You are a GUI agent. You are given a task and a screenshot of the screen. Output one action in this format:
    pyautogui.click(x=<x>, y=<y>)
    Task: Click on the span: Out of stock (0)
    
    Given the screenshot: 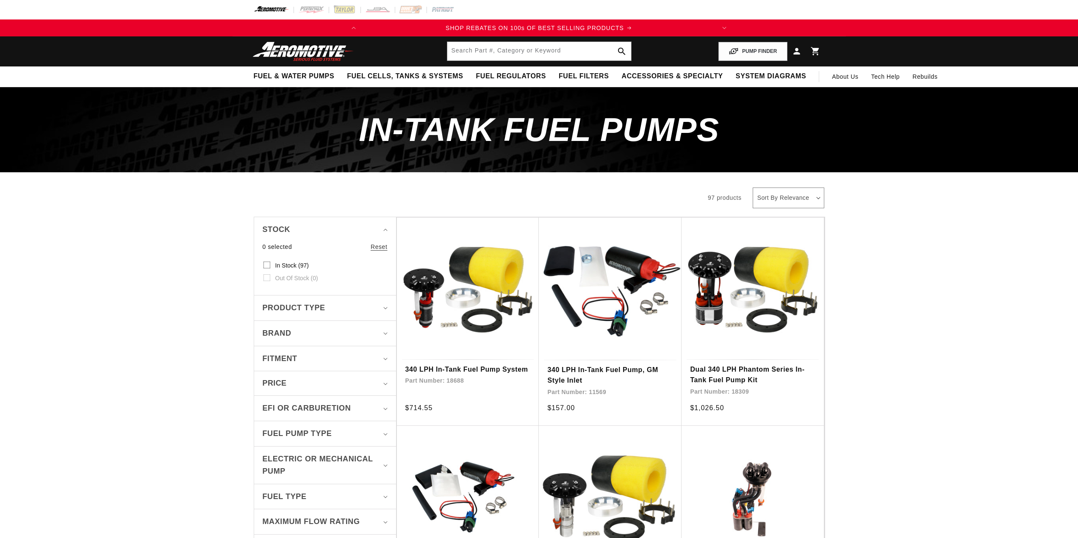 What is the action you would take?
    pyautogui.click(x=296, y=278)
    